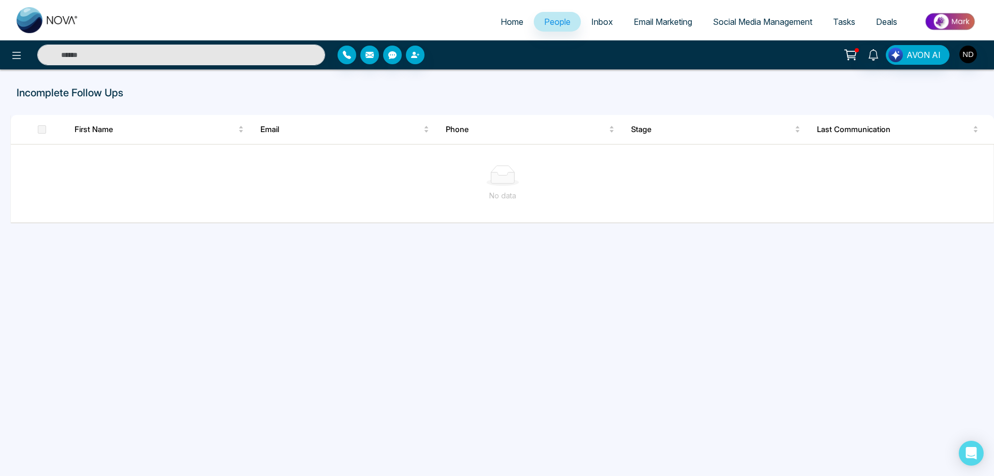 The width and height of the screenshot is (994, 476). Describe the element at coordinates (924, 55) in the screenshot. I see `span: AVON AI` at that location.